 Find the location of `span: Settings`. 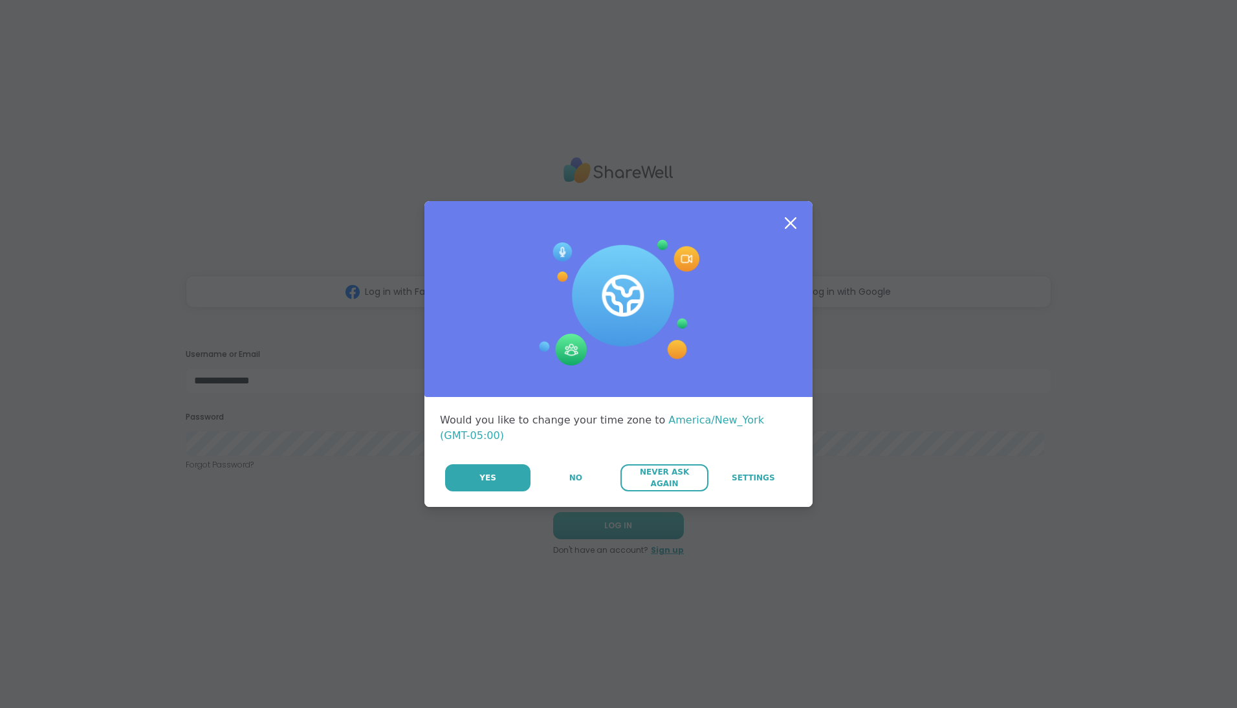

span: Settings is located at coordinates (753, 478).